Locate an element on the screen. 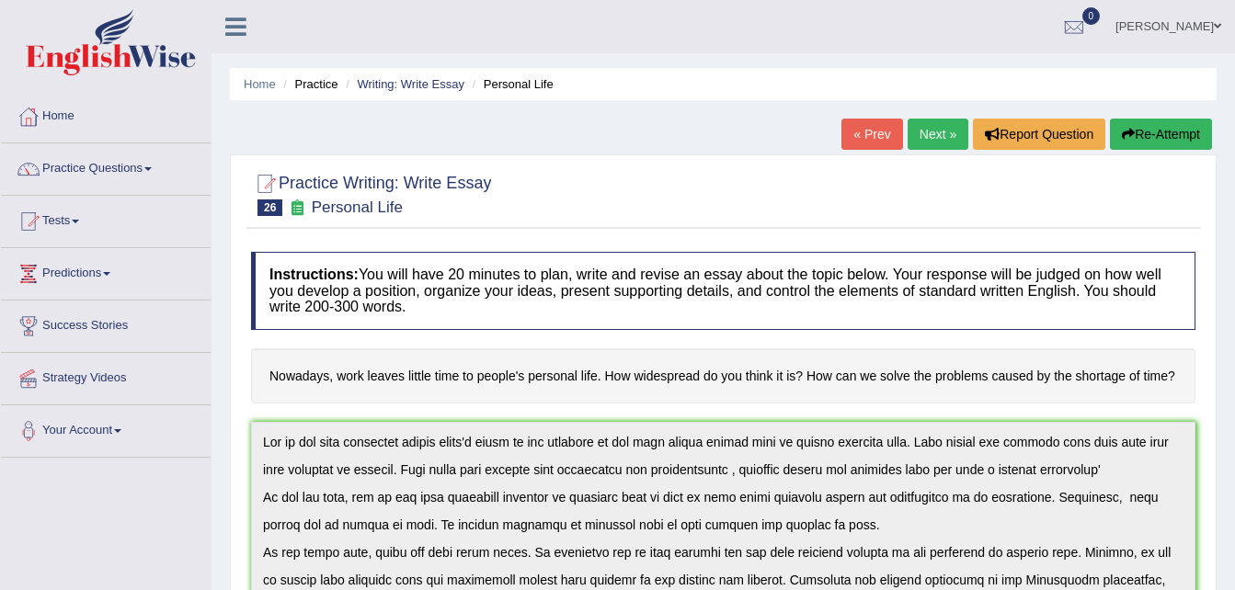 The image size is (1235, 590). li: Personal Life is located at coordinates (510, 84).